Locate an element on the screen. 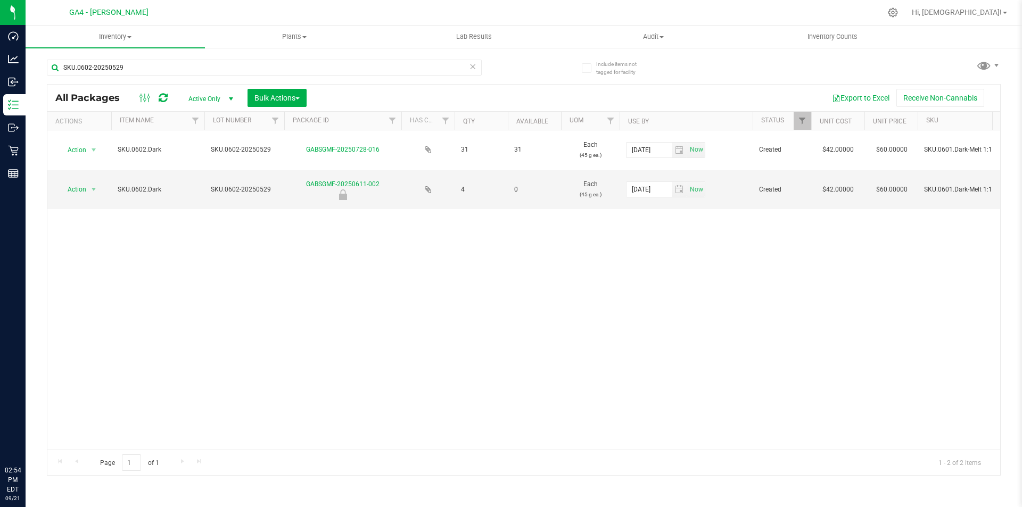 This screenshot has width=1022, height=507. p: 09/21 is located at coordinates (13, 498).